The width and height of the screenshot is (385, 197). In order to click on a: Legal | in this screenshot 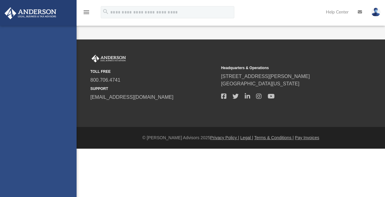, I will do `click(247, 138)`.